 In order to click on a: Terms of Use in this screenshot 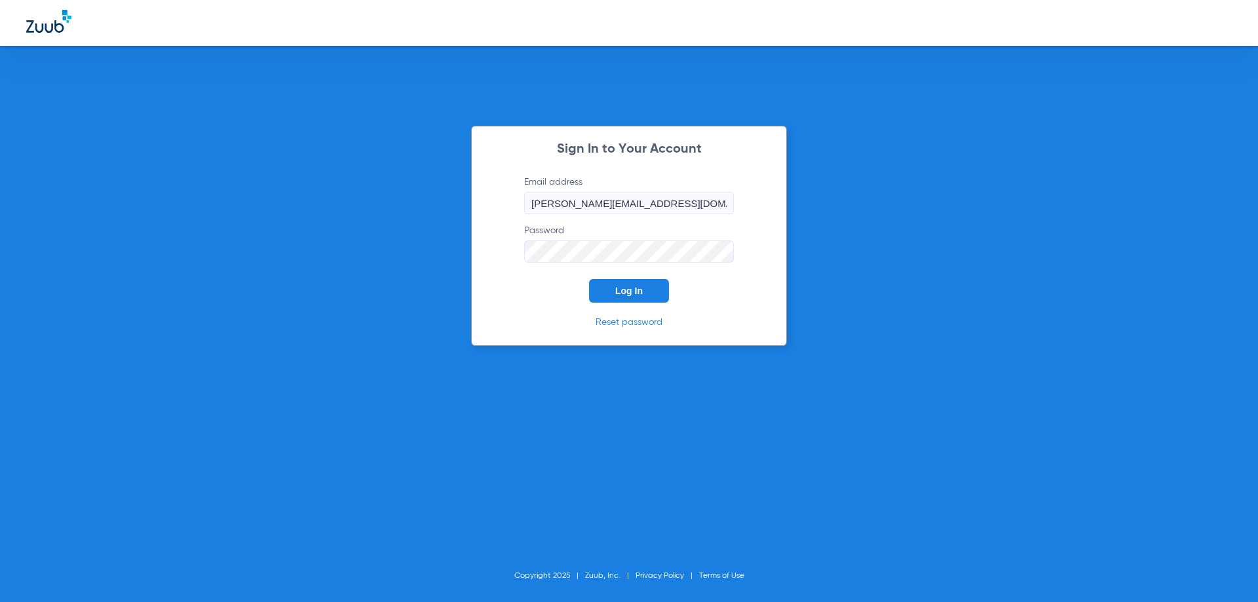, I will do `click(721, 576)`.